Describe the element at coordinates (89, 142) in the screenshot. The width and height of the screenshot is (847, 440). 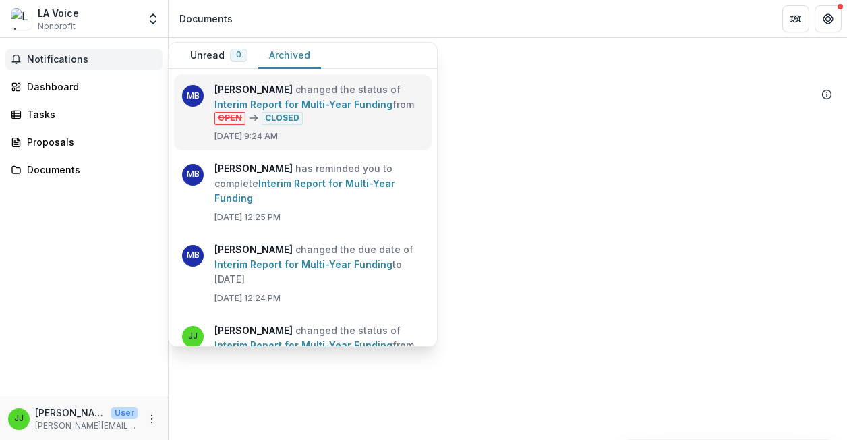
I see `div: Proposals` at that location.